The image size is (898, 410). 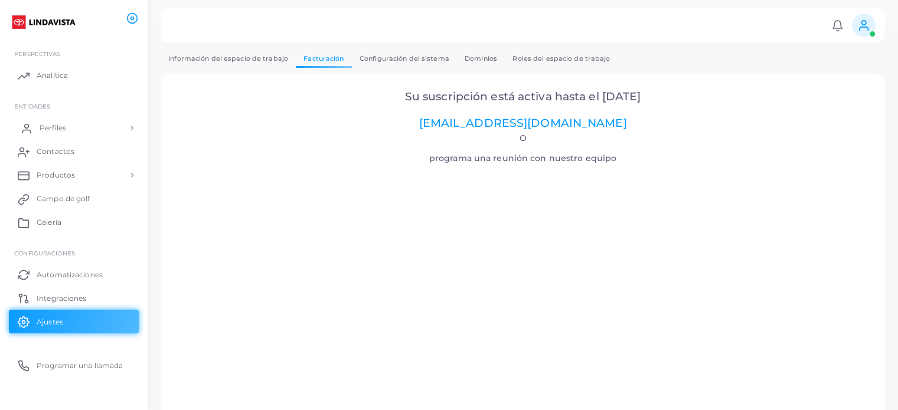 I want to click on a: Campo de golf, so click(x=74, y=199).